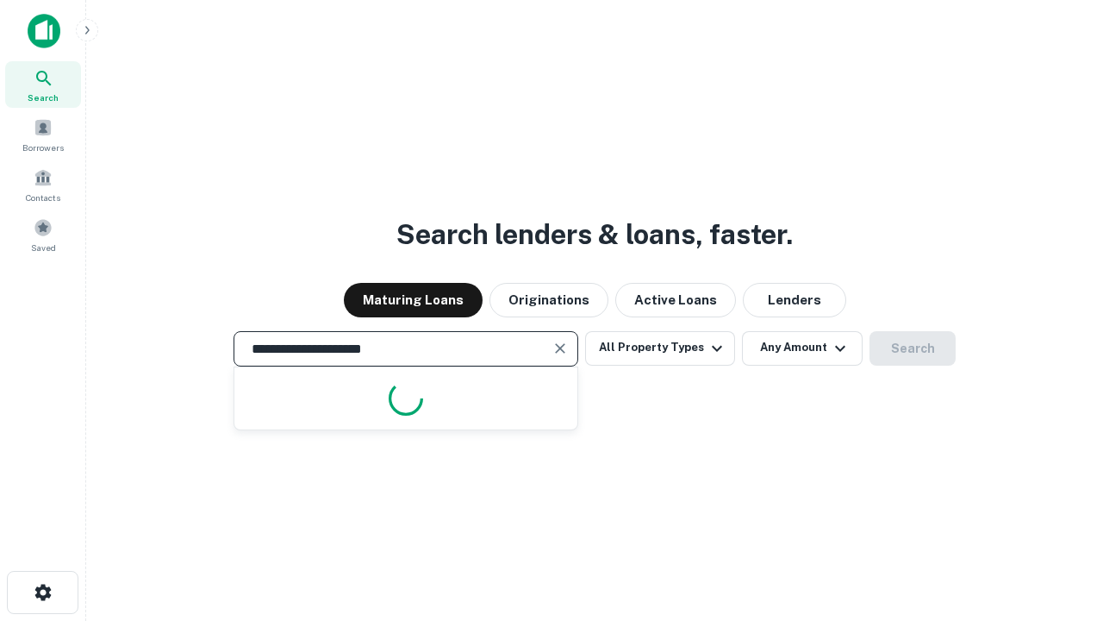 The image size is (1103, 621). I want to click on a: Saved, so click(43, 234).